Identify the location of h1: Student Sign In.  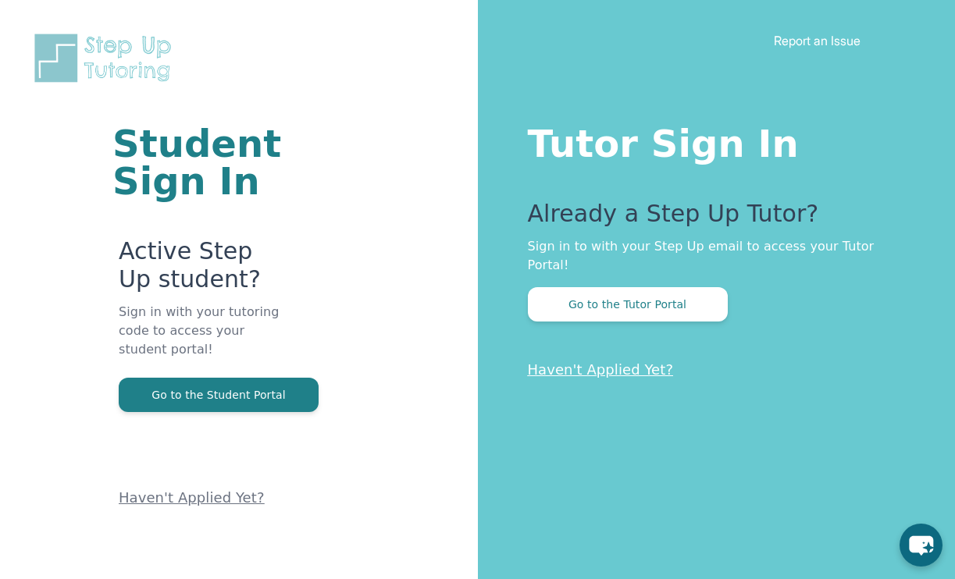
(201, 162).